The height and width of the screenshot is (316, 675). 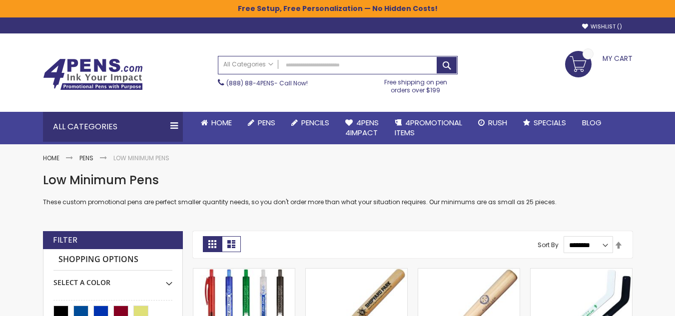 I want to click on span: 4Pens 4impact, so click(x=362, y=127).